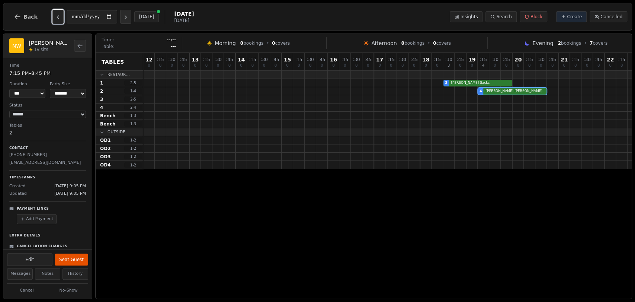 Image resolution: width=635 pixels, height=302 pixels. Describe the element at coordinates (105, 140) in the screenshot. I see `span: OD1` at that location.